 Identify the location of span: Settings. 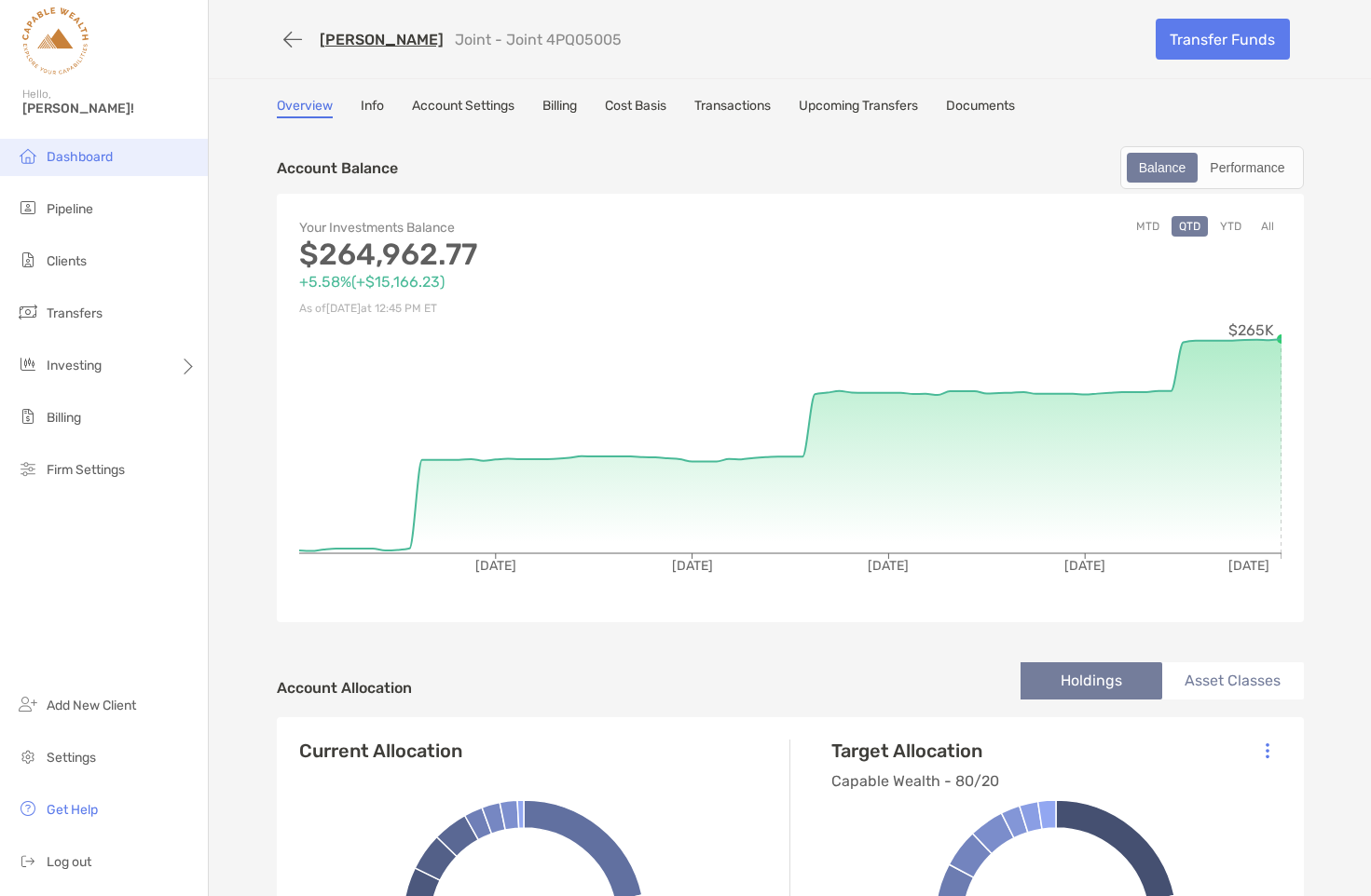
(71, 758).